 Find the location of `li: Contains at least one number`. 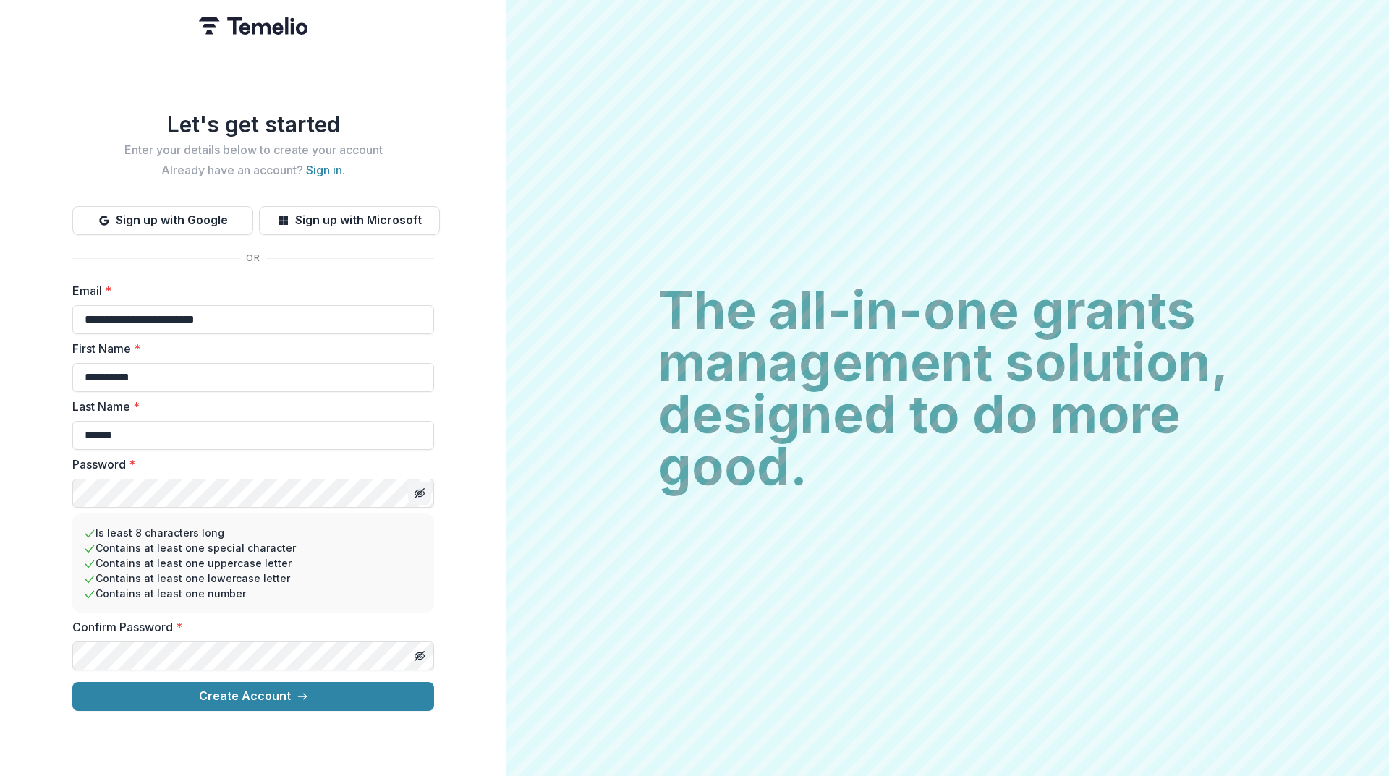

li: Contains at least one number is located at coordinates (253, 593).